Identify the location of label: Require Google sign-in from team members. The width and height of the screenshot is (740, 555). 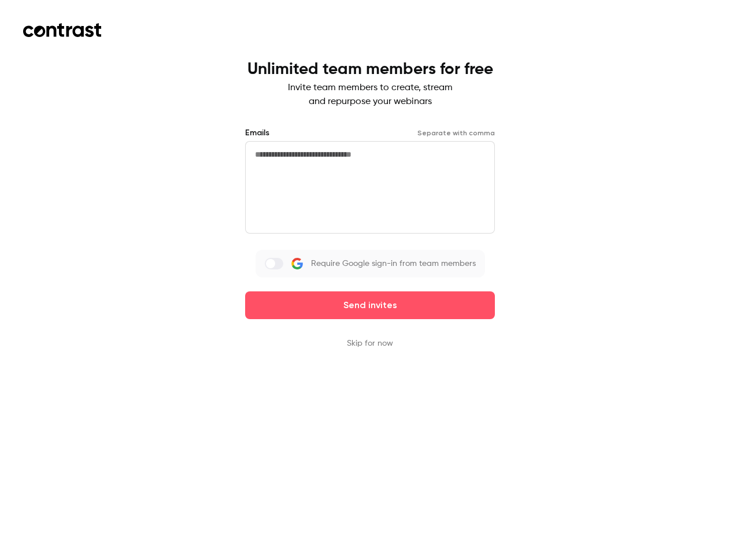
(370, 263).